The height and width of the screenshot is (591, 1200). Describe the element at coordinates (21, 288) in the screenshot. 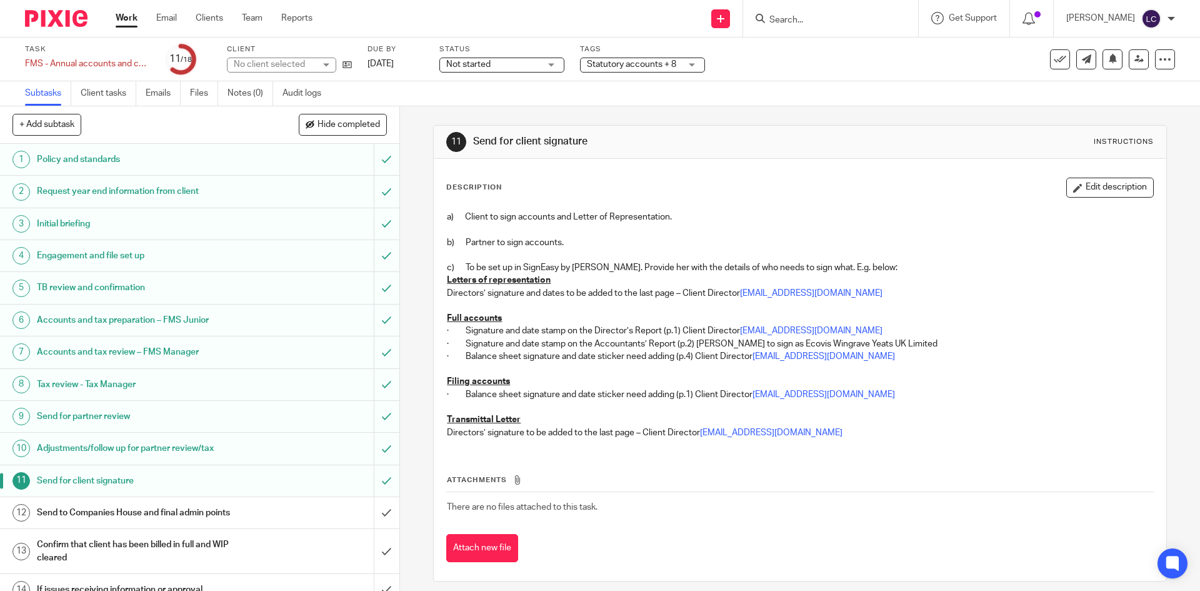

I see `div: 5` at that location.